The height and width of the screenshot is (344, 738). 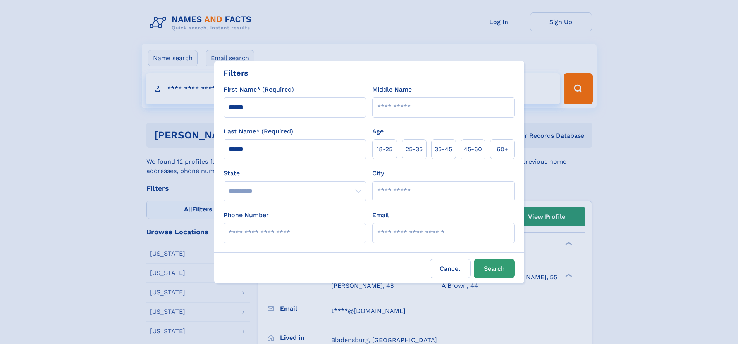 I want to click on label: Middle Name, so click(x=392, y=89).